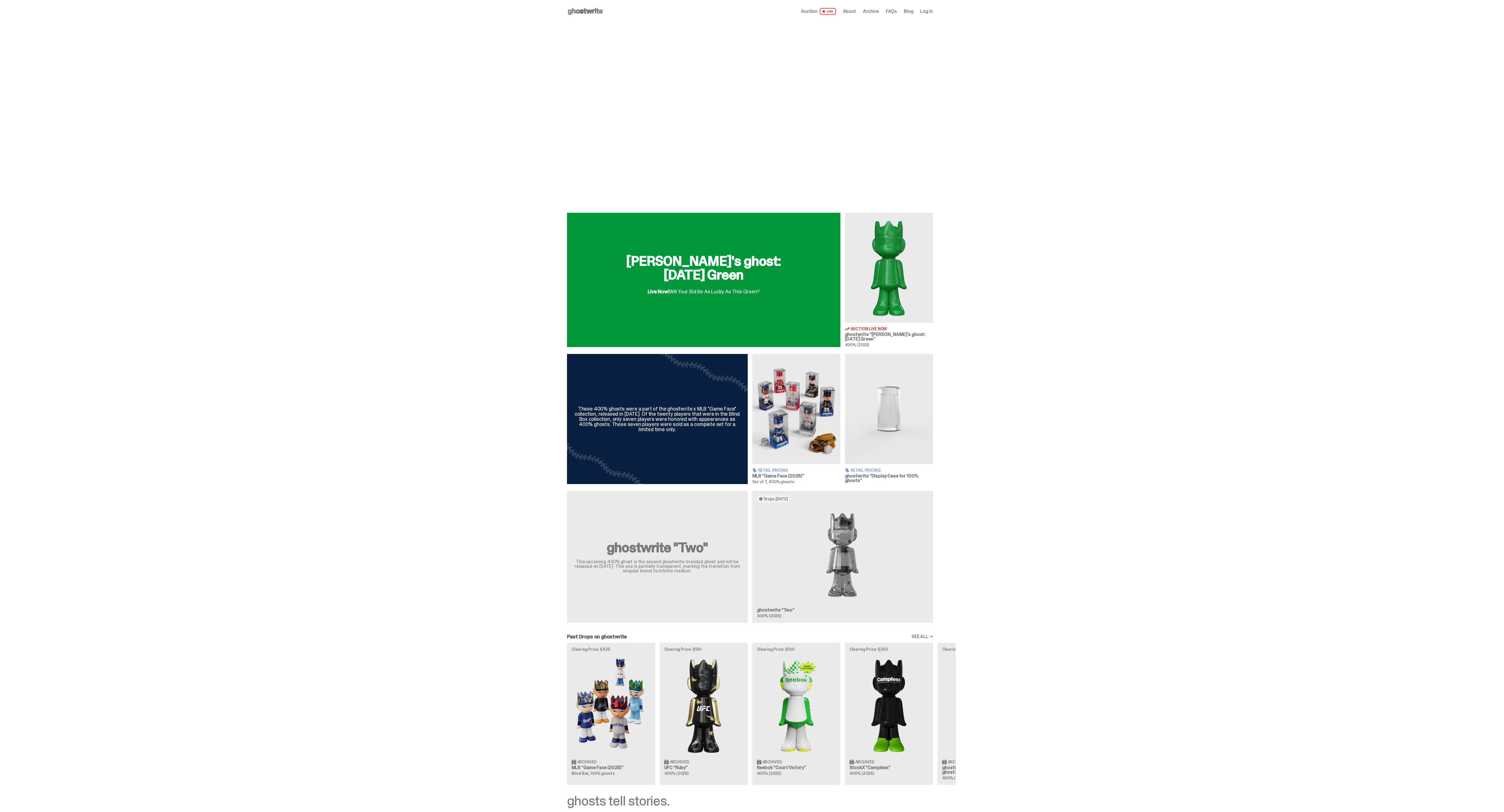 Image resolution: width=1504 pixels, height=812 pixels. I want to click on p: Clearing Price: $425, so click(611, 649).